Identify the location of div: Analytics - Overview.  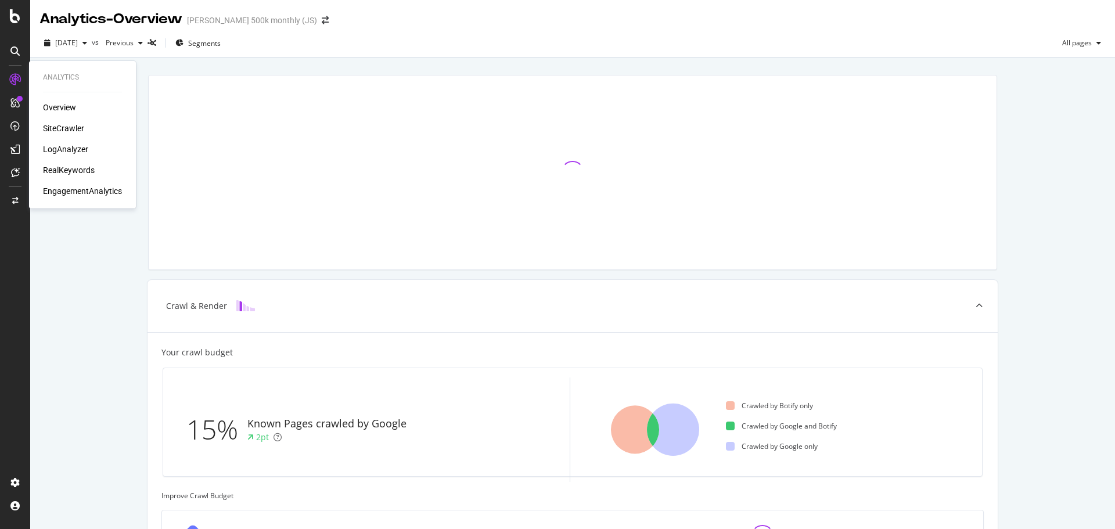
(111, 19).